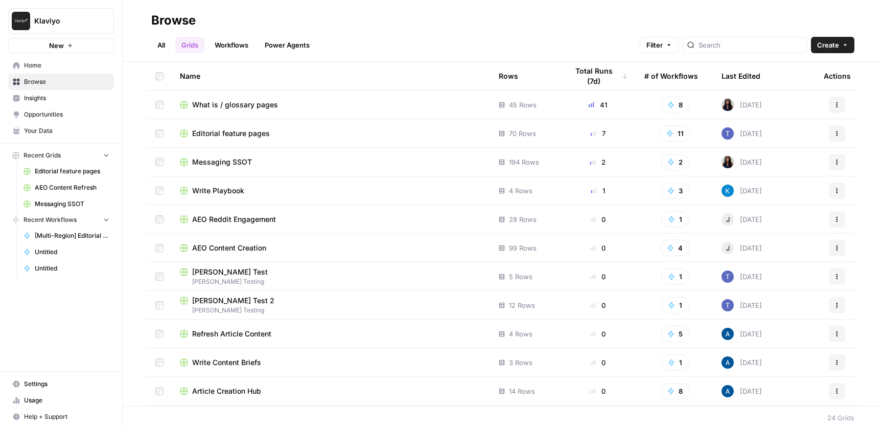 This screenshot has height=429, width=883. Describe the element at coordinates (287, 45) in the screenshot. I see `a: Power Agents` at that location.